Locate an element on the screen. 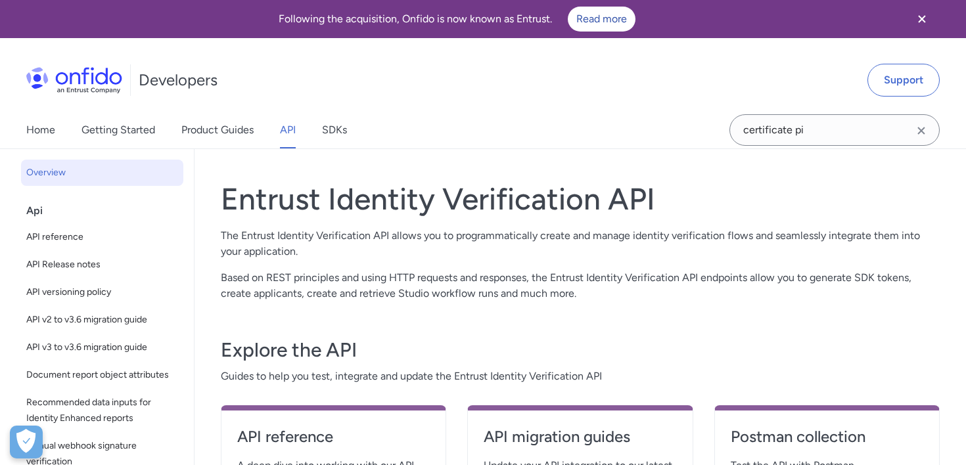 The image size is (966, 465). button: Open Preferences is located at coordinates (26, 442).